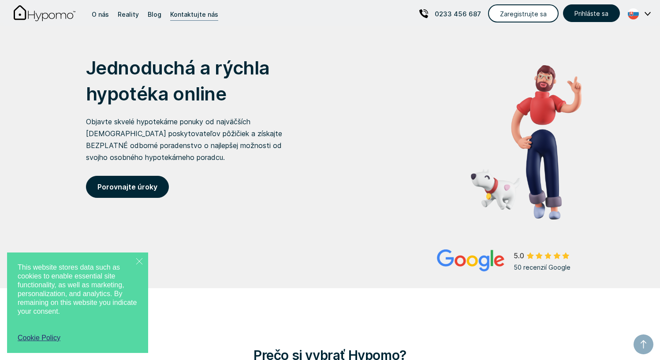 The height and width of the screenshot is (360, 660). What do you see at coordinates (194, 14) in the screenshot?
I see `div: Kontaktujte nás` at bounding box center [194, 14].